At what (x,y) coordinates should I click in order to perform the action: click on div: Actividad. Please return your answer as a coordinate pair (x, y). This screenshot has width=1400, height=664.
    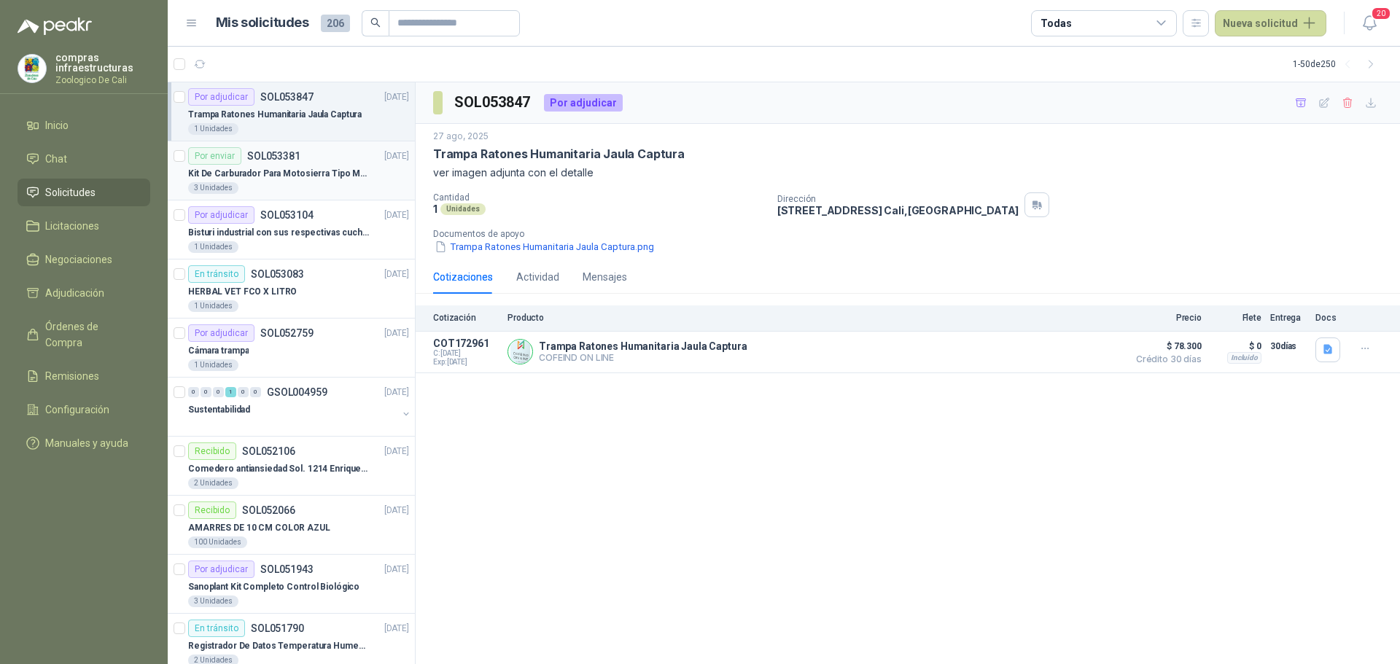
    Looking at the image, I should click on (538, 277).